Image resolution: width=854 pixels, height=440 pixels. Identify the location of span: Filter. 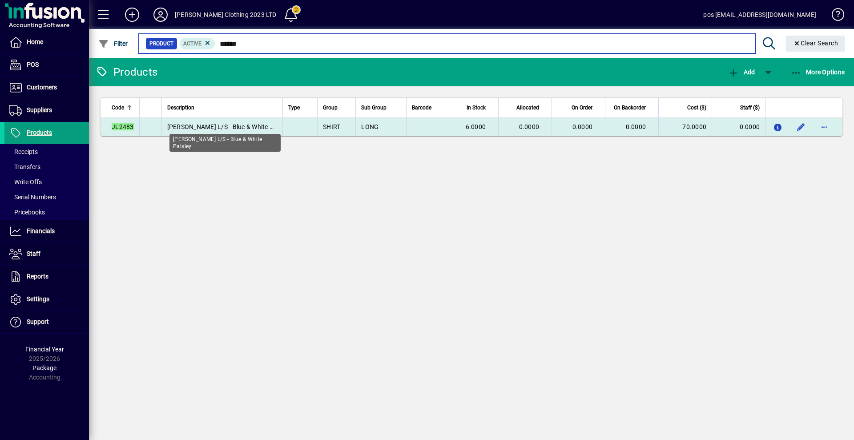
(113, 44).